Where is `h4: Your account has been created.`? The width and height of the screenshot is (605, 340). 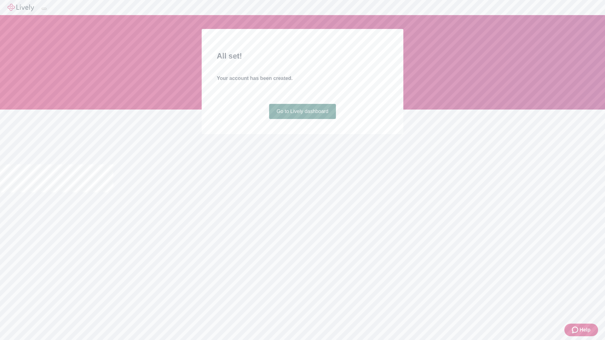
h4: Your account has been created. is located at coordinates (302, 78).